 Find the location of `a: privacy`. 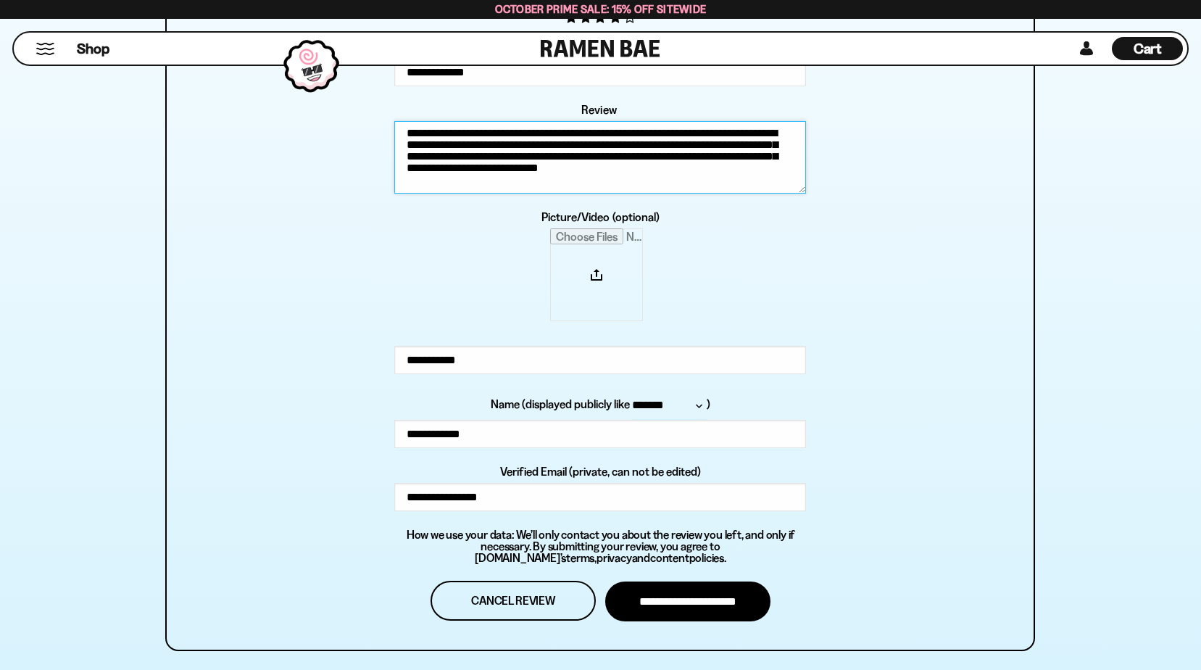

a: privacy is located at coordinates (614, 558).